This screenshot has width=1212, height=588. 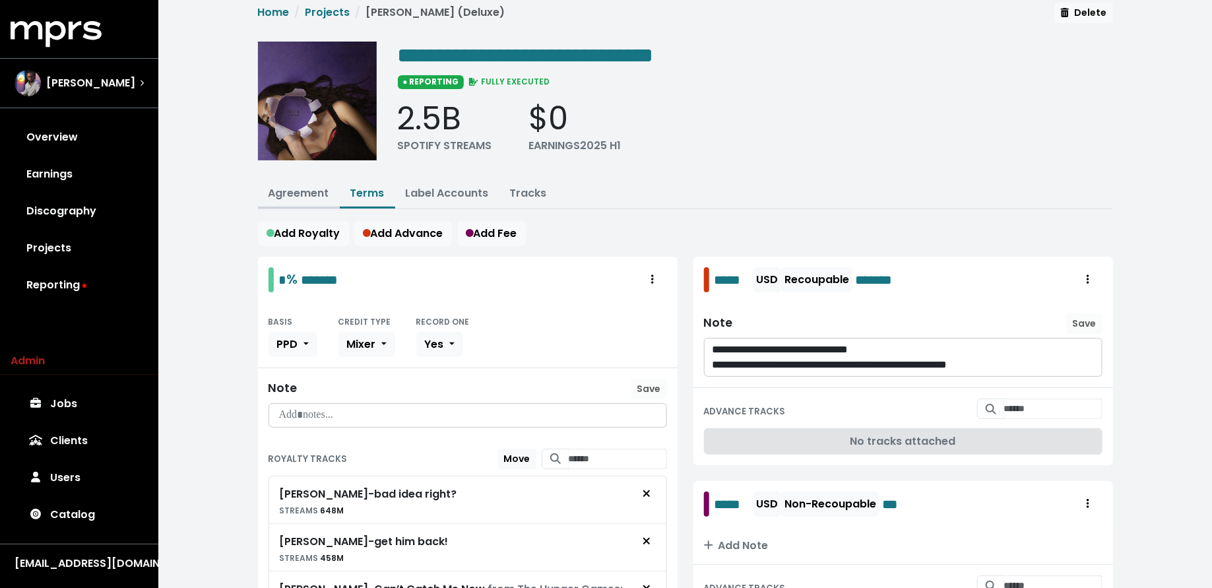 What do you see at coordinates (79, 285) in the screenshot?
I see `a: Reporting` at bounding box center [79, 285].